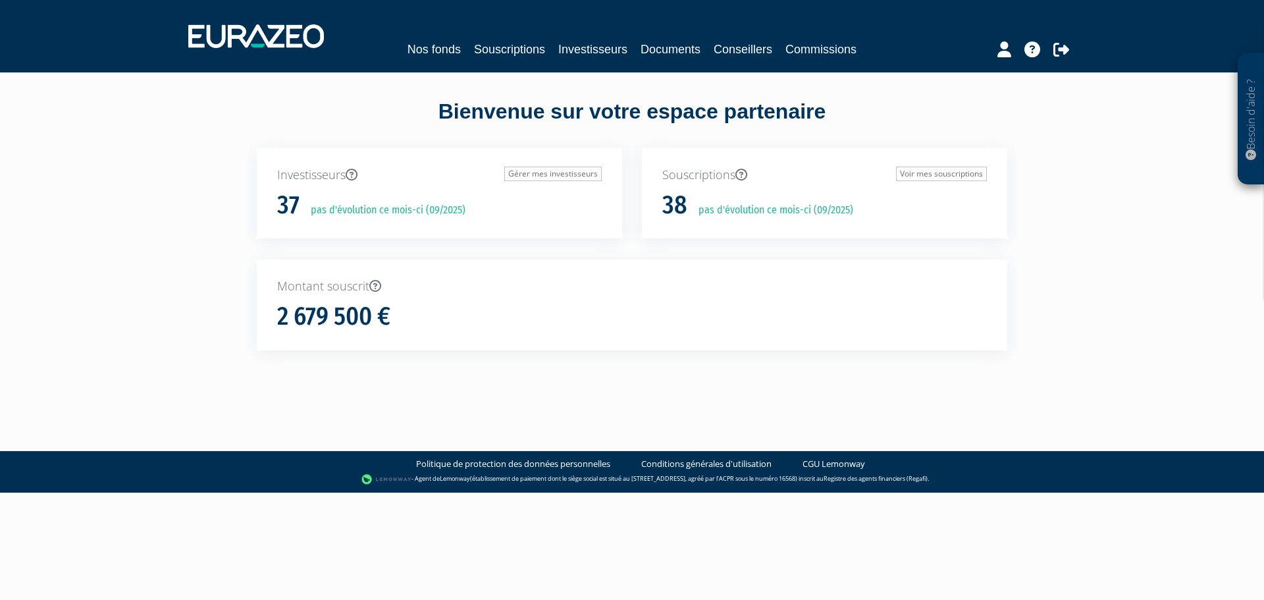  Describe the element at coordinates (821, 49) in the screenshot. I see `a: Commissions` at that location.